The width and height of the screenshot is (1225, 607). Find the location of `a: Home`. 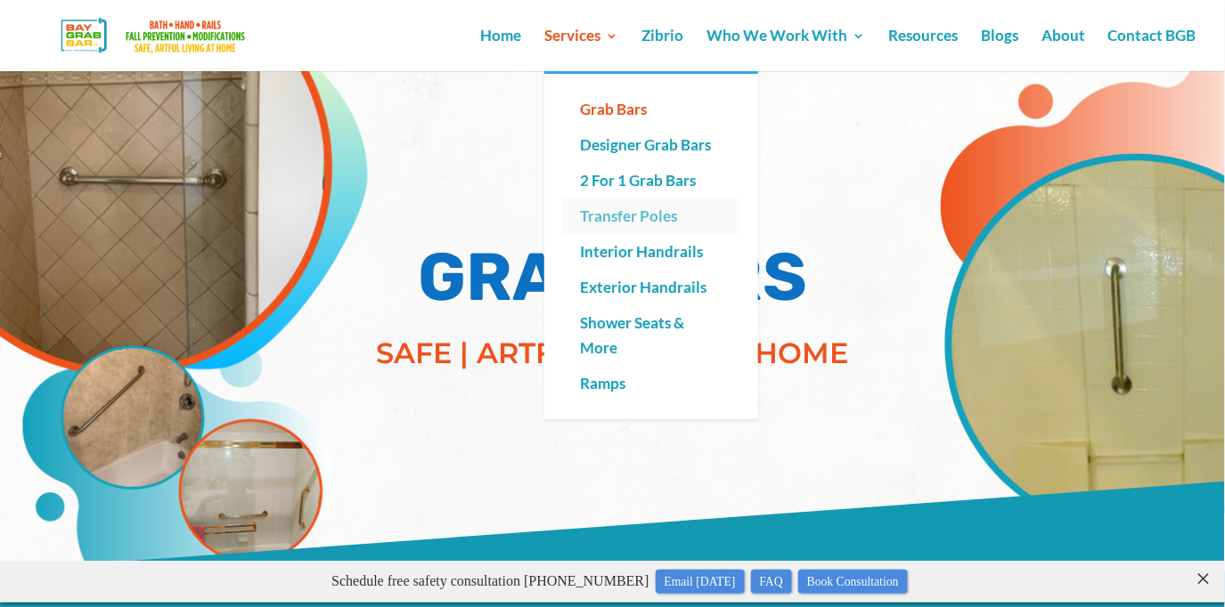

a: Home is located at coordinates (500, 50).